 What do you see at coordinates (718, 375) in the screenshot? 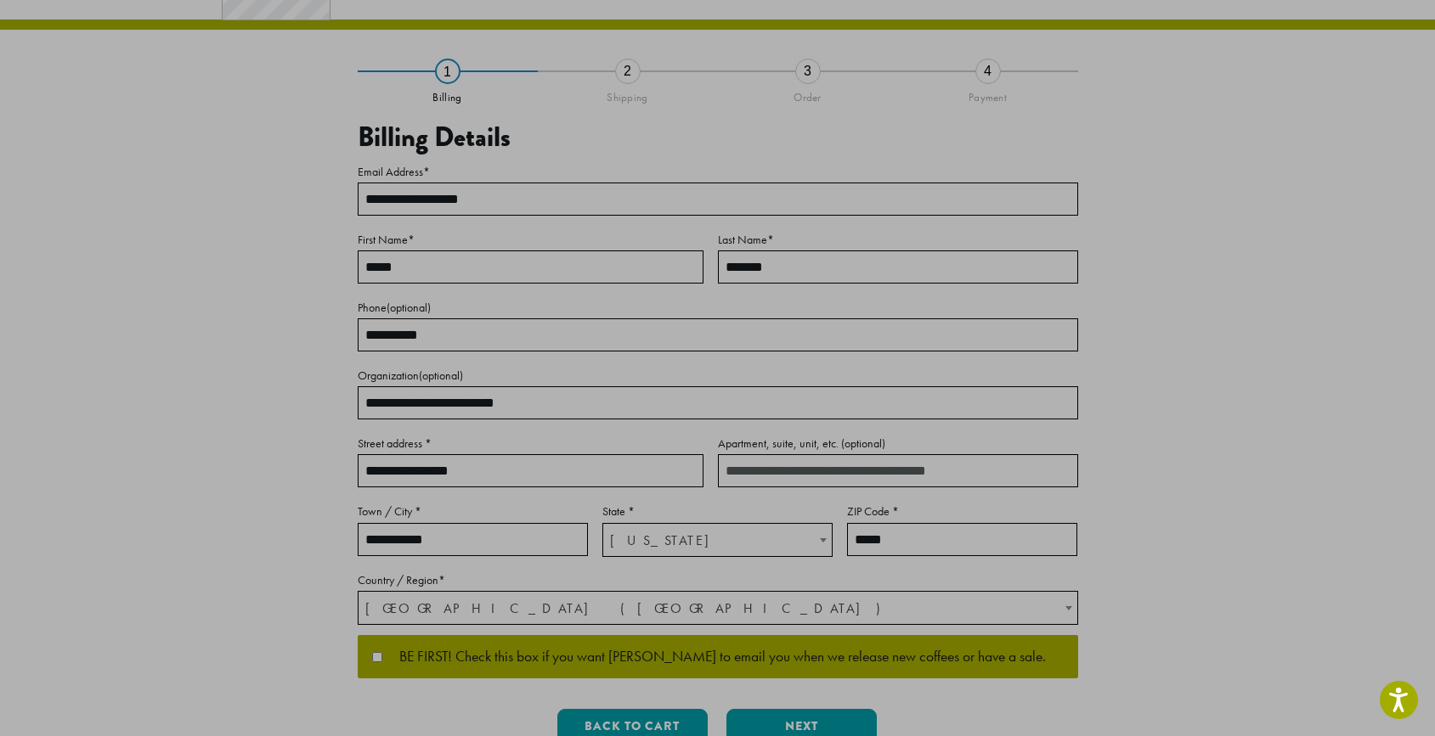
I see `label: Organization` at bounding box center [718, 375].